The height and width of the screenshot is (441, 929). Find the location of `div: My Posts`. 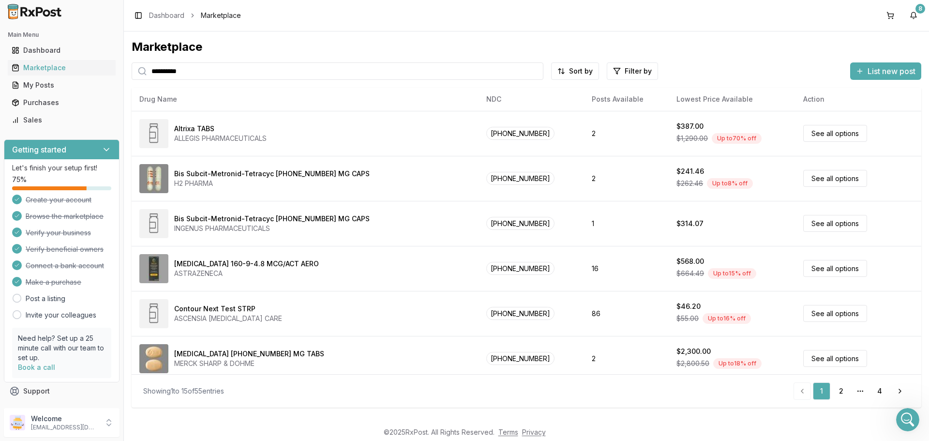

div: My Posts is located at coordinates (61, 85).